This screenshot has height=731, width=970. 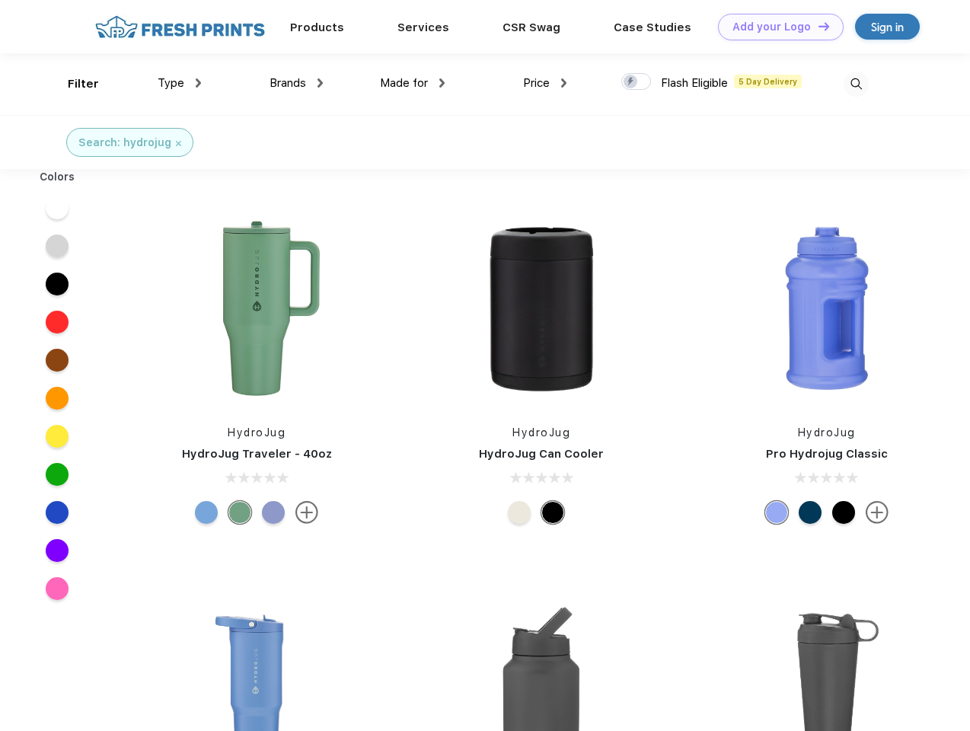 What do you see at coordinates (273, 512) in the screenshot?
I see `div: Peri` at bounding box center [273, 512].